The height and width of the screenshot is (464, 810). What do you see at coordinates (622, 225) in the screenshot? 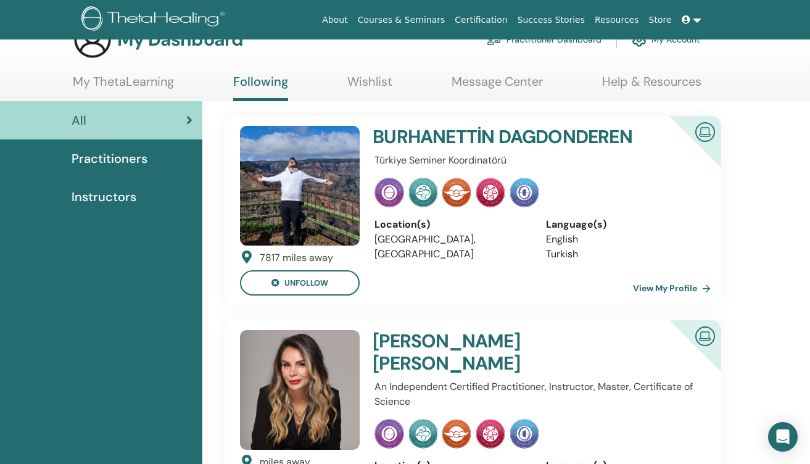
I see `div: Language(s)` at bounding box center [622, 225].